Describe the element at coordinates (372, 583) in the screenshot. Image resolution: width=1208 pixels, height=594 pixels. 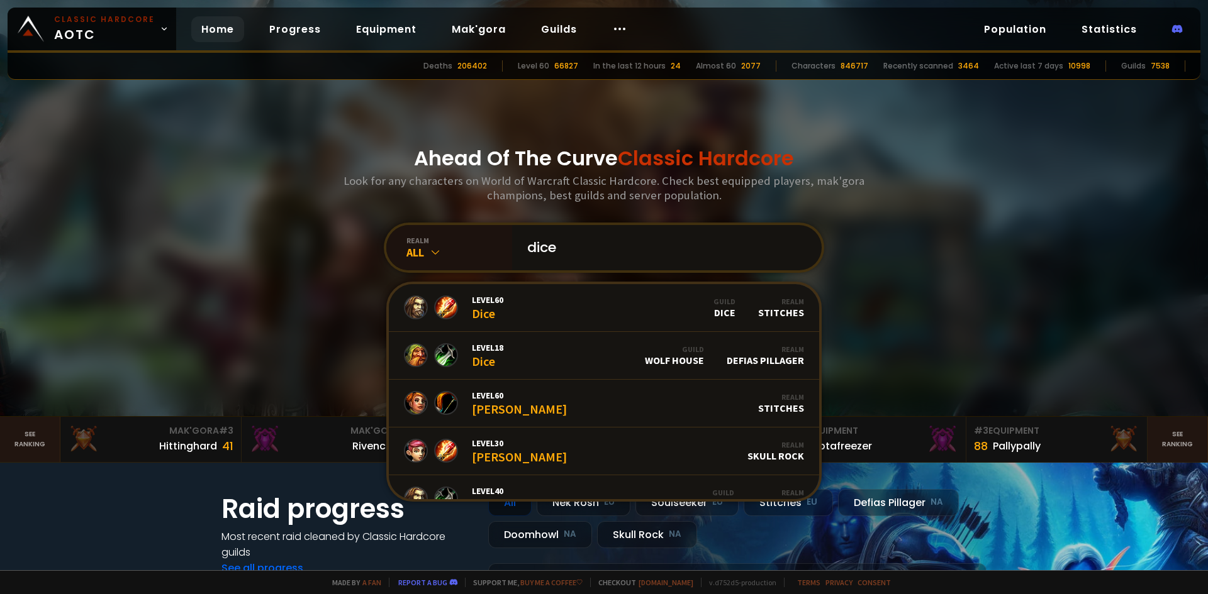
I see `a: a fan` at that location.